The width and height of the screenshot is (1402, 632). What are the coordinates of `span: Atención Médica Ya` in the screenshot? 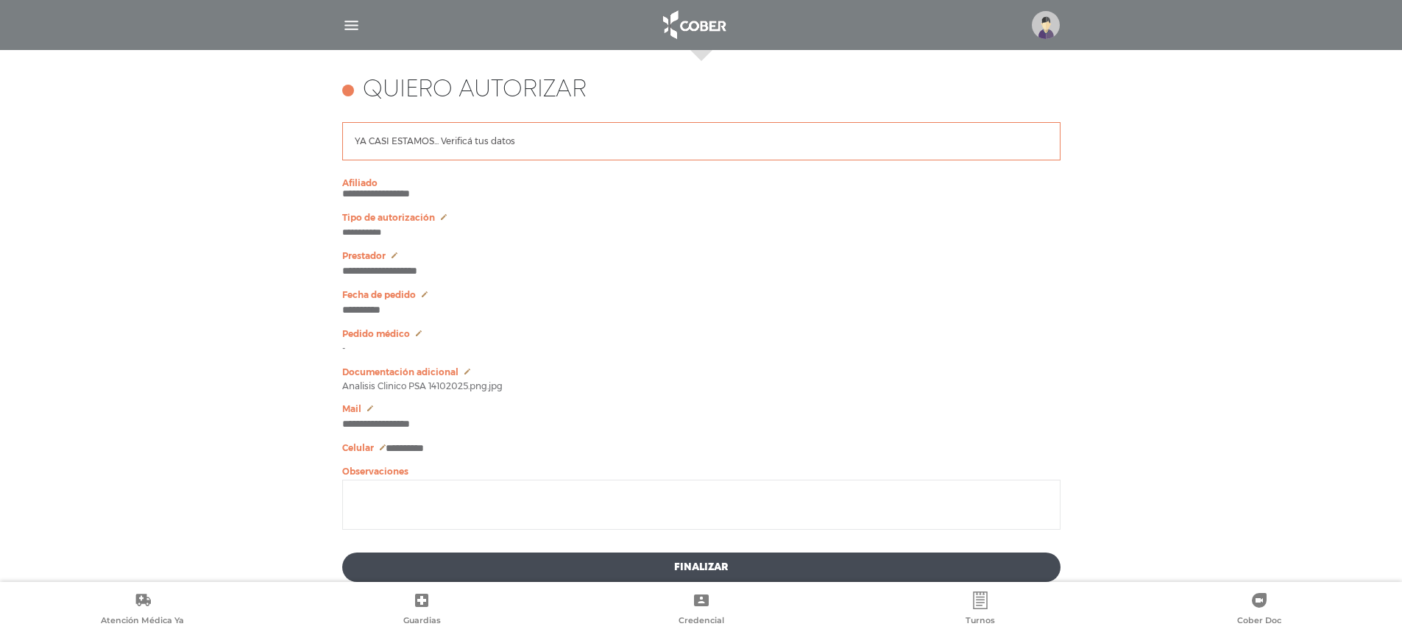 It's located at (142, 622).